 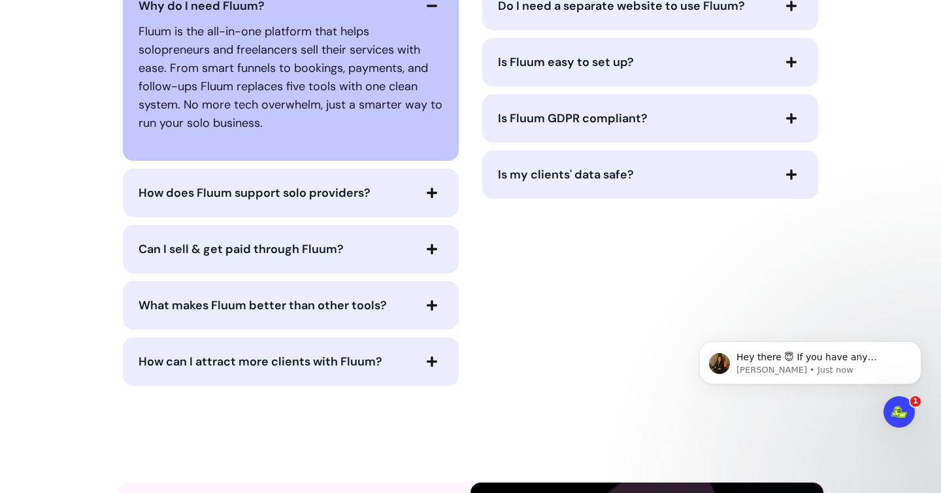 I want to click on span: Can I sell & get paid through Fluum?, so click(x=241, y=249).